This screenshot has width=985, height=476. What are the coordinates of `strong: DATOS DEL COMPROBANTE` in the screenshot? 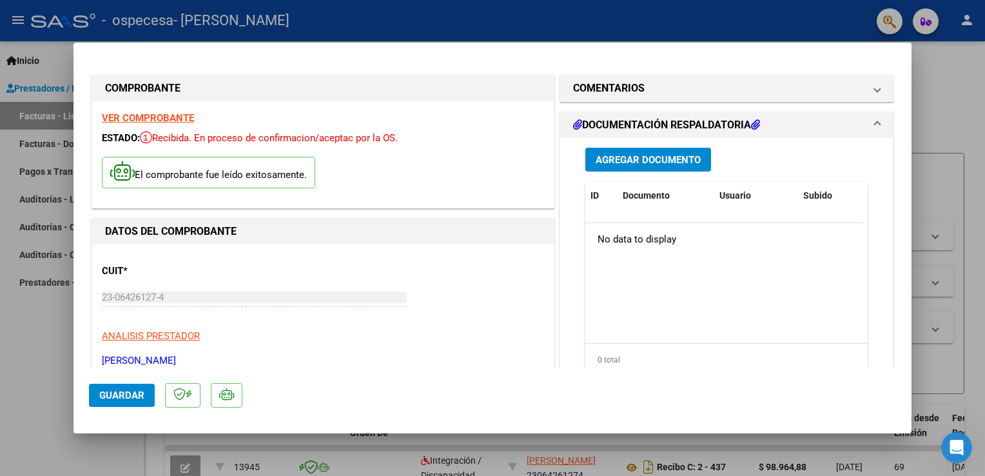 It's located at (171, 231).